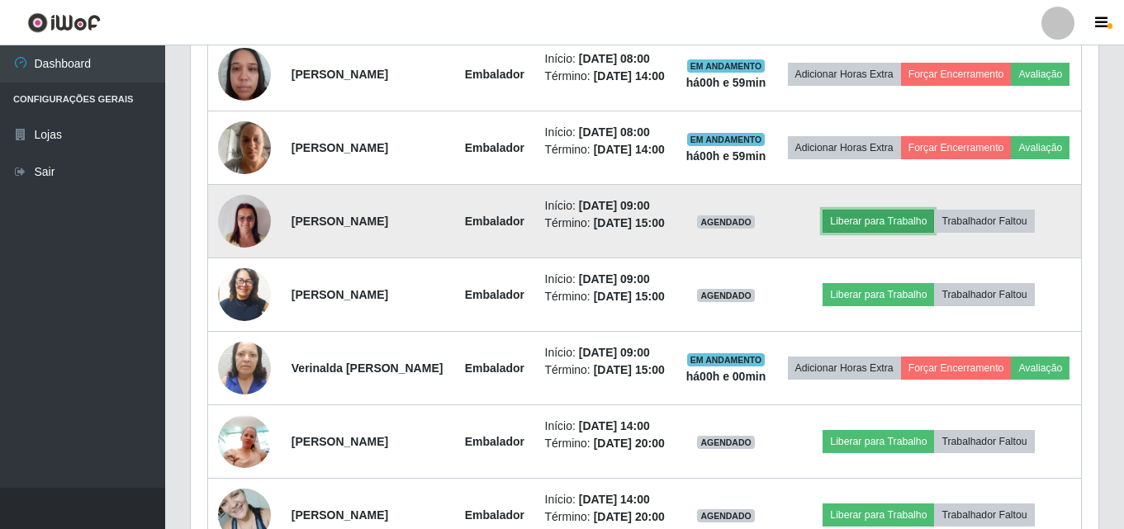 The height and width of the screenshot is (529, 1124). Describe the element at coordinates (244, 73) in the screenshot. I see `img: 1740415667017.jpeg` at that location.